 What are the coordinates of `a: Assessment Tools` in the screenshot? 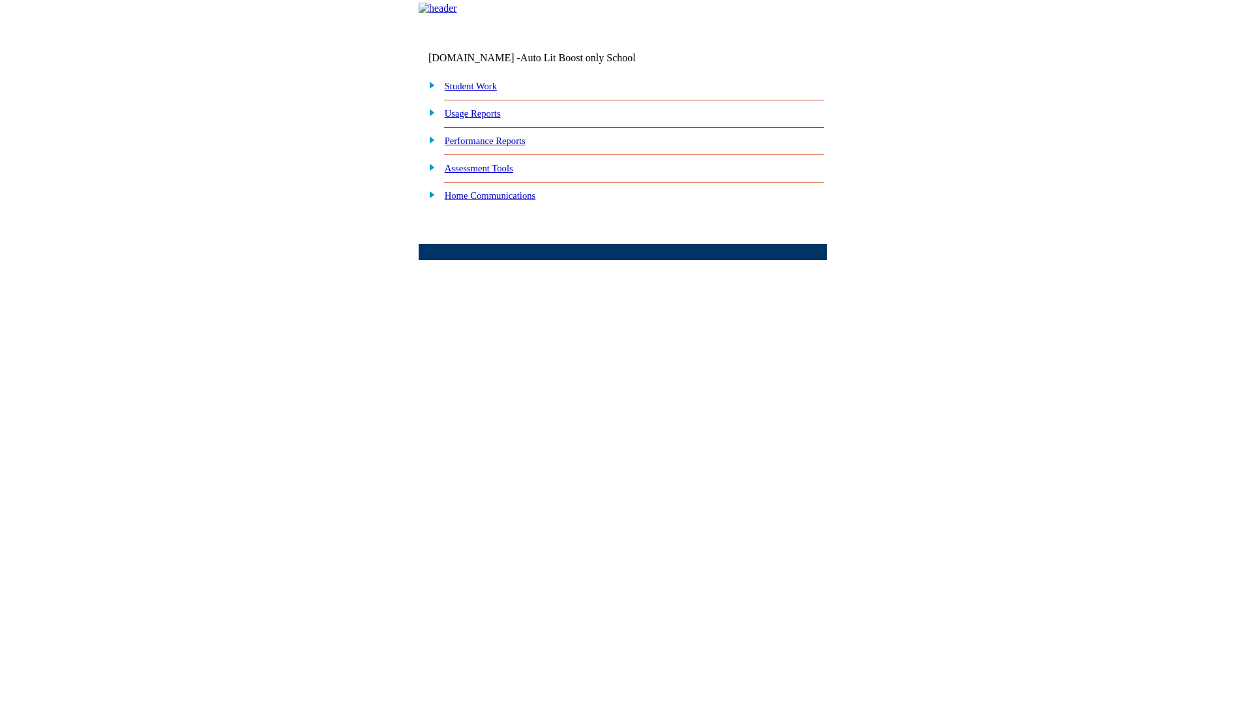 It's located at (479, 168).